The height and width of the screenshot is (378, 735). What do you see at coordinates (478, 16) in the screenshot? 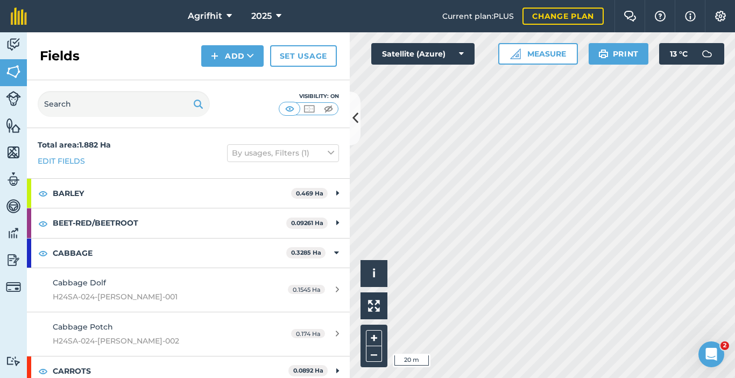
I see `span: Current plan : PLUS` at bounding box center [478, 16].